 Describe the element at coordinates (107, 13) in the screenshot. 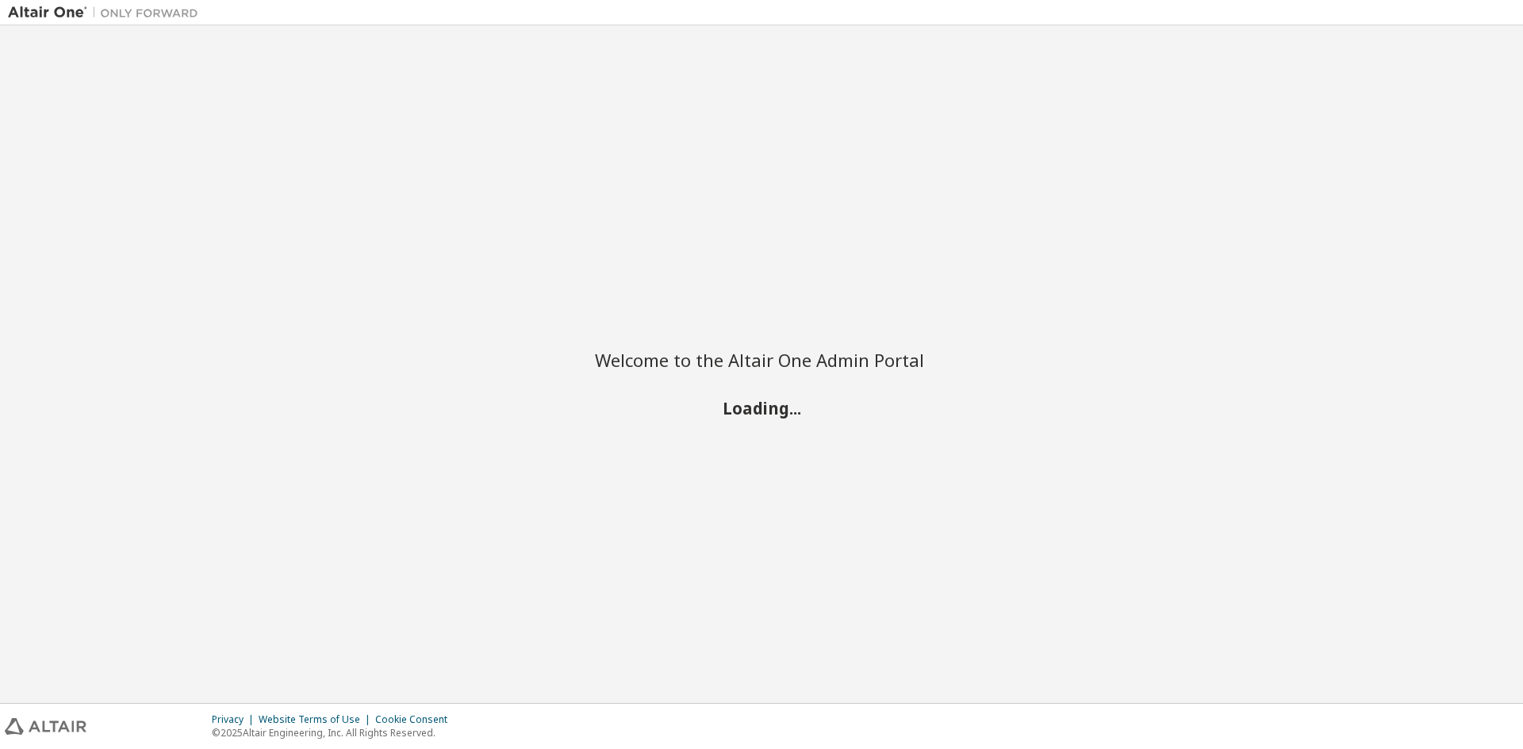

I see `img: Altair One` at that location.